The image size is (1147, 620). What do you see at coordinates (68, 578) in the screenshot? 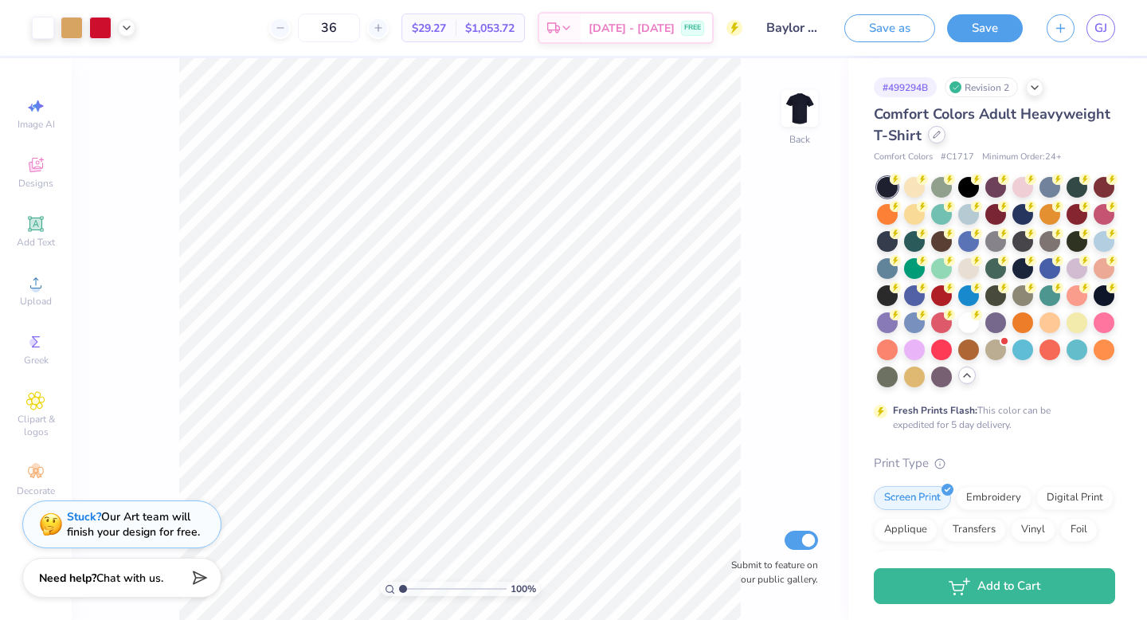
I see `strong: Need help?` at bounding box center [68, 578].